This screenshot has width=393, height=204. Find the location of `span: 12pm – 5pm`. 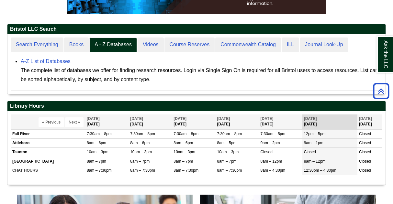

span: 12pm – 5pm is located at coordinates (315, 134).